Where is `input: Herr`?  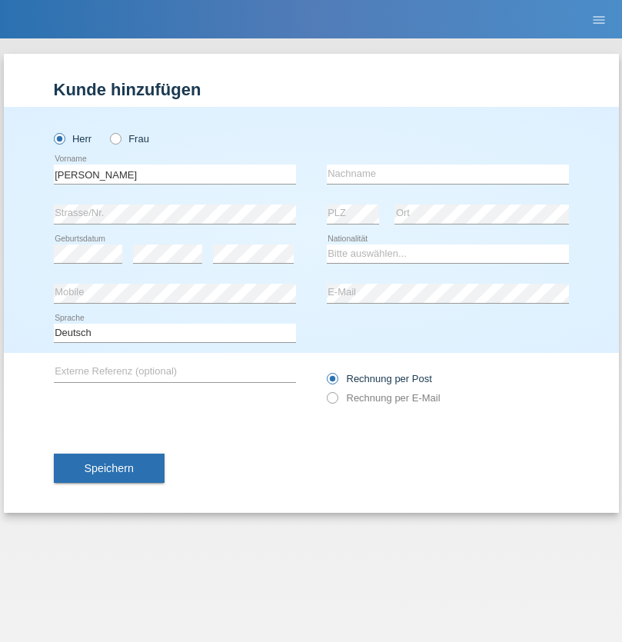 input: Herr is located at coordinates (58, 138).